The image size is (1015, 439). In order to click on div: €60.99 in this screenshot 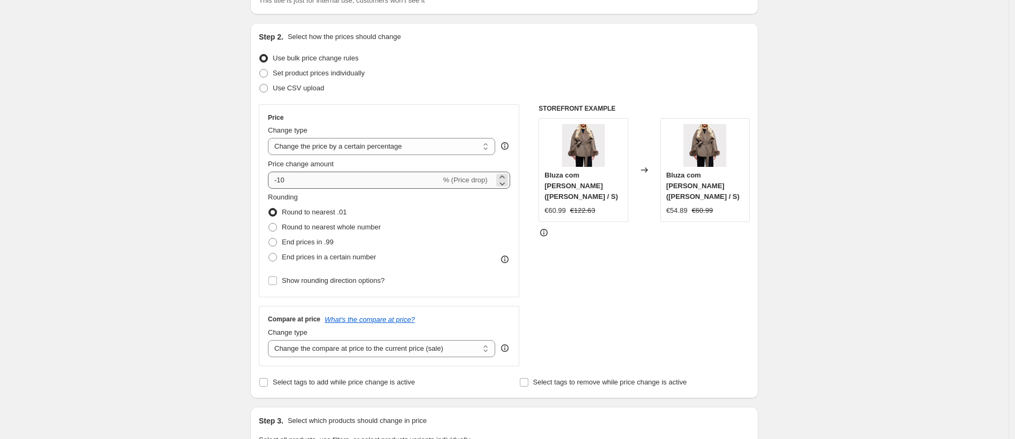, I will do `click(555, 211)`.